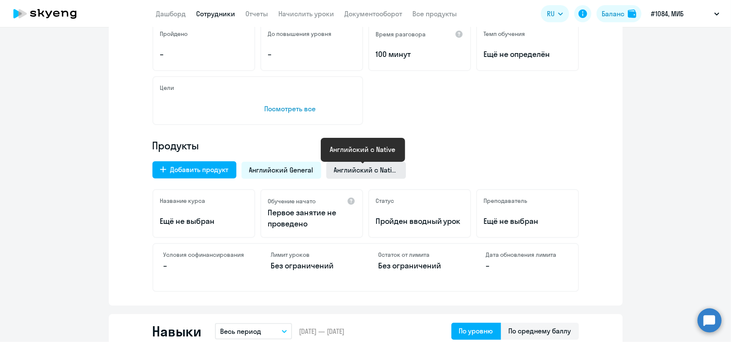 Image resolution: width=731 pixels, height=342 pixels. I want to click on span: Ещё не определён, so click(527, 54).